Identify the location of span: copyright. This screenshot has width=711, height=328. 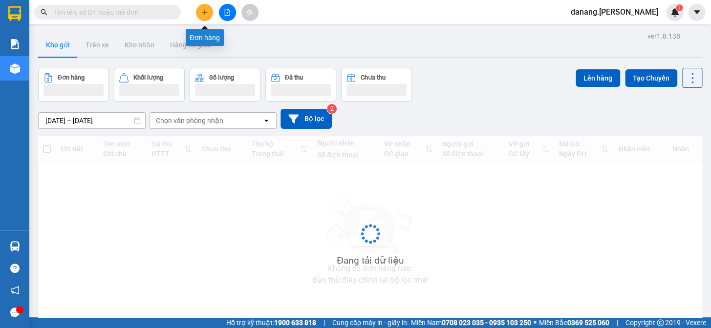
(660, 323).